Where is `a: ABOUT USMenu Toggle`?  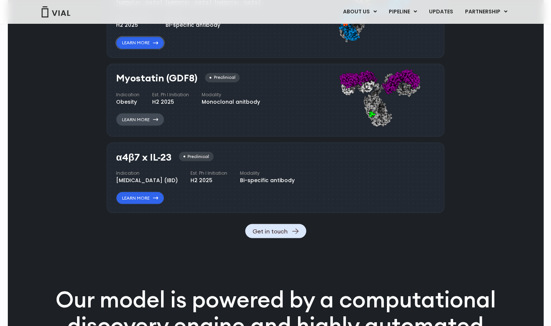 a: ABOUT USMenu Toggle is located at coordinates (359, 12).